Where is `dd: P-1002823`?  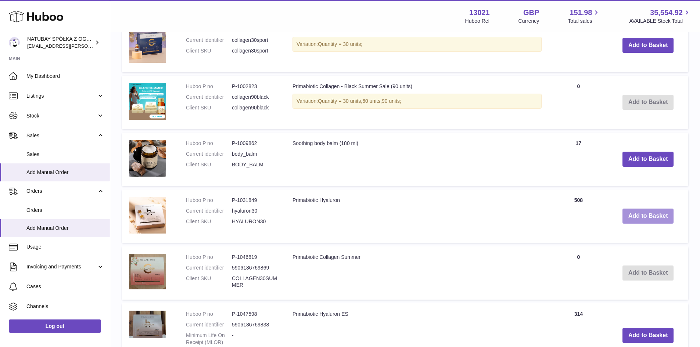
dd: P-1002823 is located at coordinates (255, 86).